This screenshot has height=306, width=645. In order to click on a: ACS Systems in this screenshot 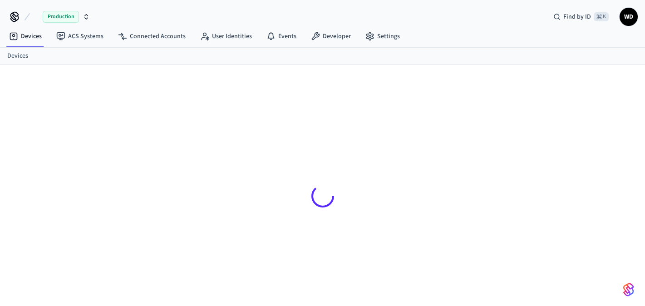, I will do `click(80, 36)`.